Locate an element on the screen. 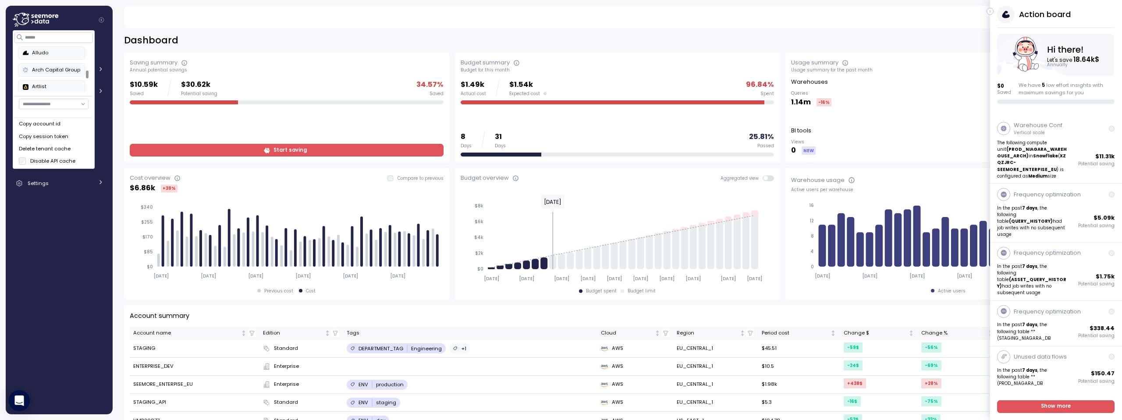 Image resolution: width=1122 pixels, height=420 pixels. div: +28 % is located at coordinates (931, 383).